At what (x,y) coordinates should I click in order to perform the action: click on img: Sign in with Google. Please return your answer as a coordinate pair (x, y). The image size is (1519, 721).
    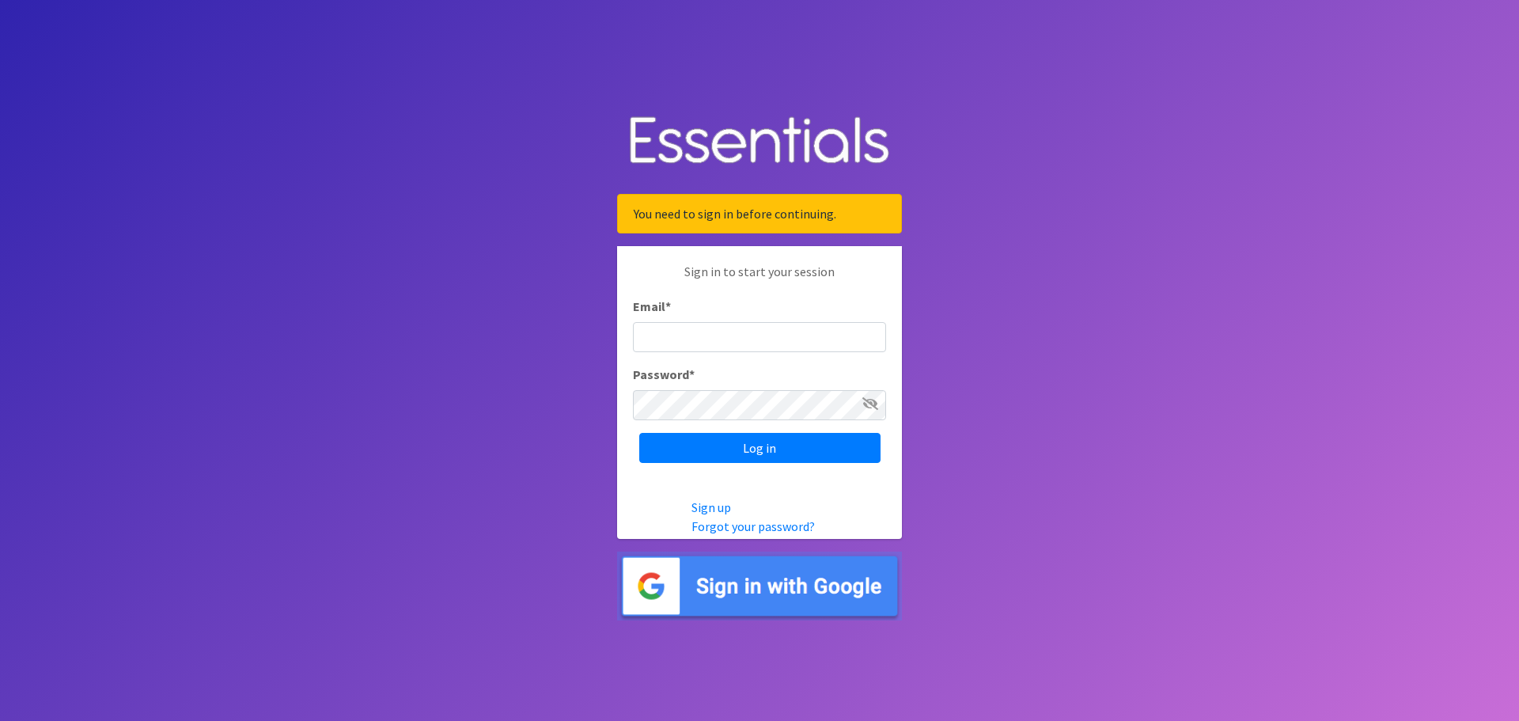
    Looking at the image, I should click on (760, 585).